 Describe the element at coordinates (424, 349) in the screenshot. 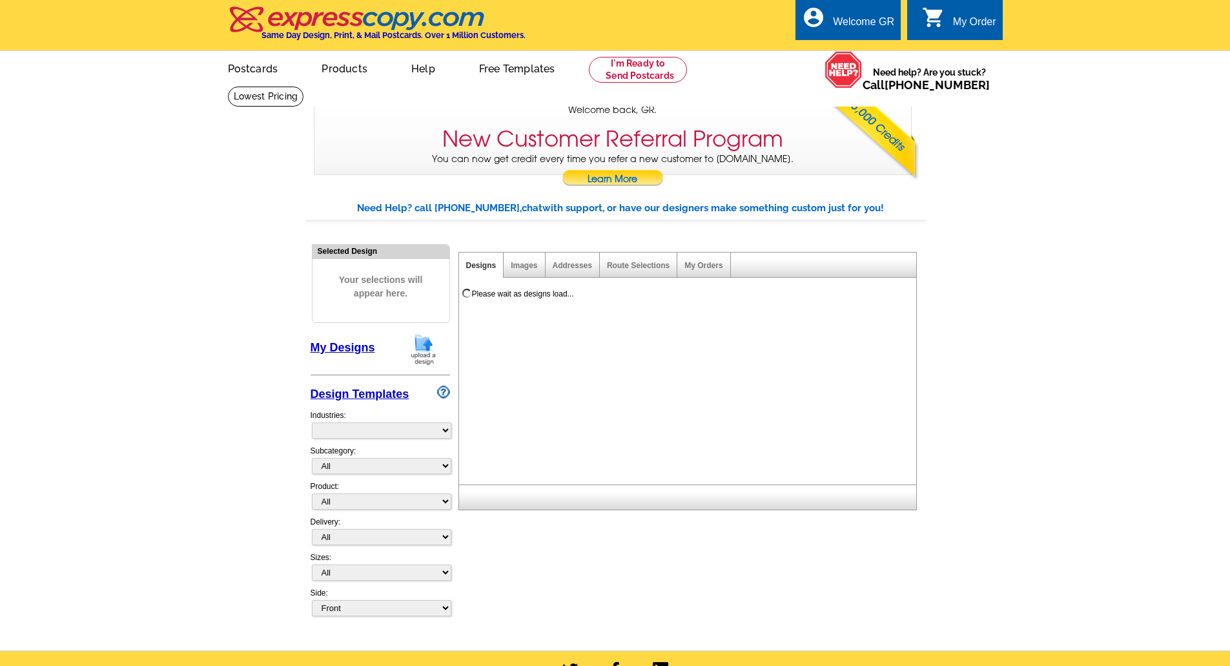

I see `img: upload-design` at that location.